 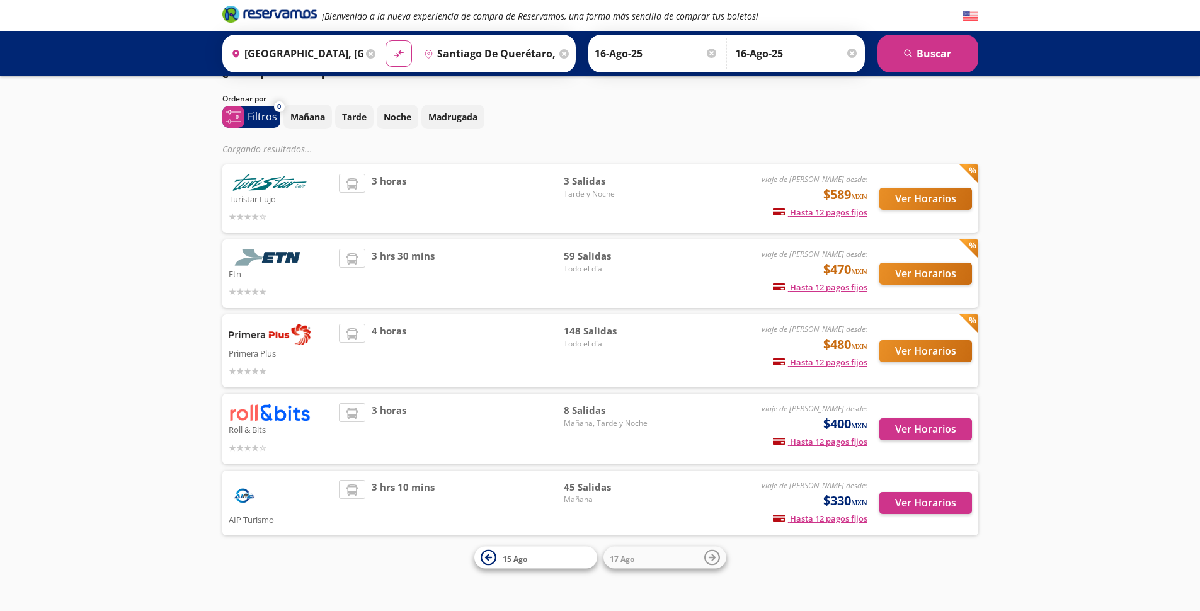 What do you see at coordinates (281, 519) in the screenshot?
I see `p: AIP Turismo` at bounding box center [281, 519].